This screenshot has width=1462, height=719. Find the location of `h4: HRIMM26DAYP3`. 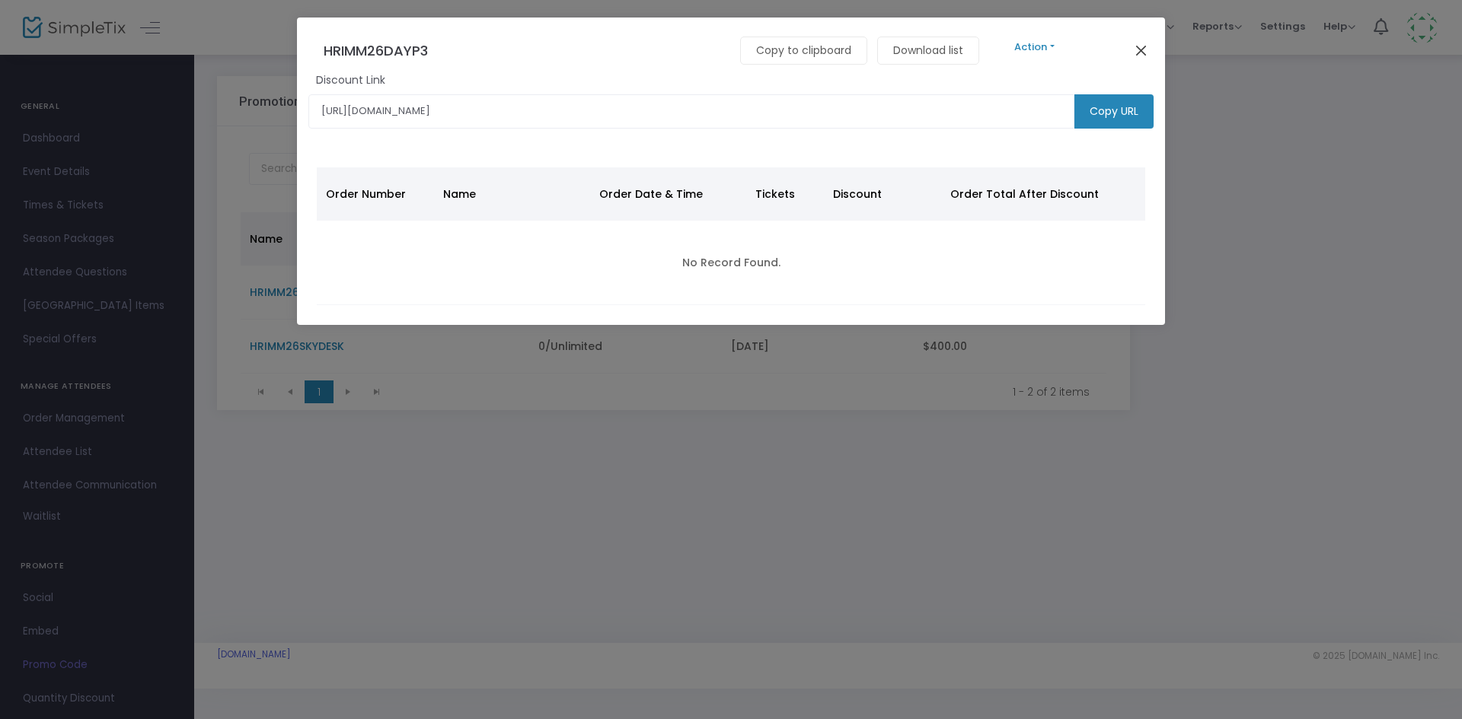

h4: HRIMM26DAYP3 is located at coordinates (383, 50).